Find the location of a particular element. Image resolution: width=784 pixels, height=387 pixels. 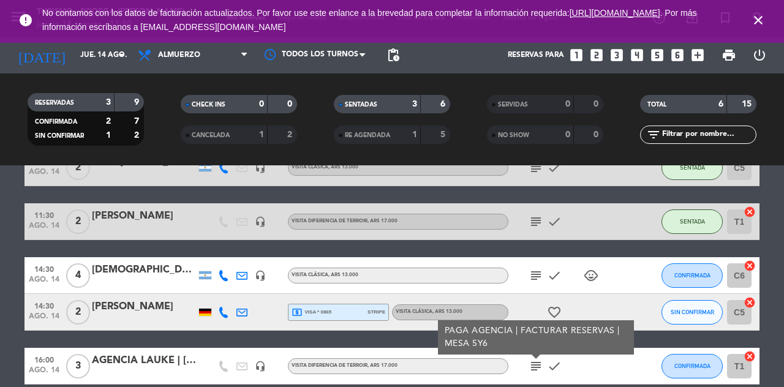

span: SERVIDAS is located at coordinates (513, 105).